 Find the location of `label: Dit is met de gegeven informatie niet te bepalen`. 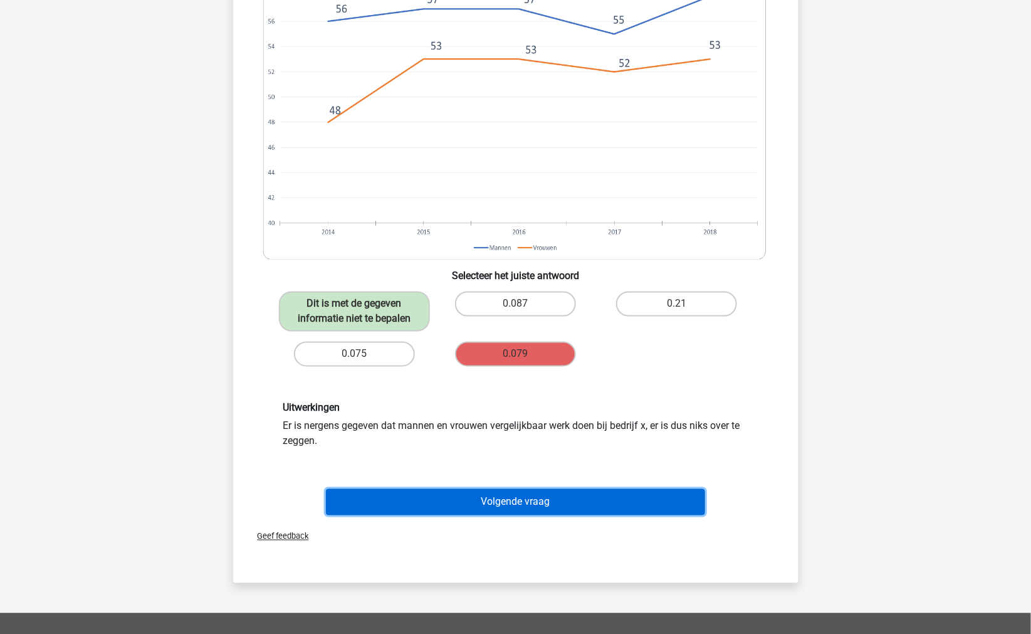

label: Dit is met de gegeven informatie niet te bepalen is located at coordinates (354, 312).